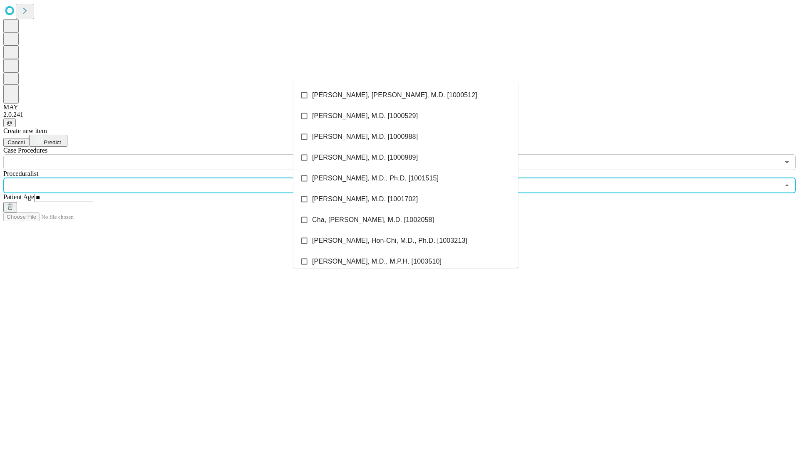  Describe the element at coordinates (787, 162) in the screenshot. I see `button: Open` at that location.